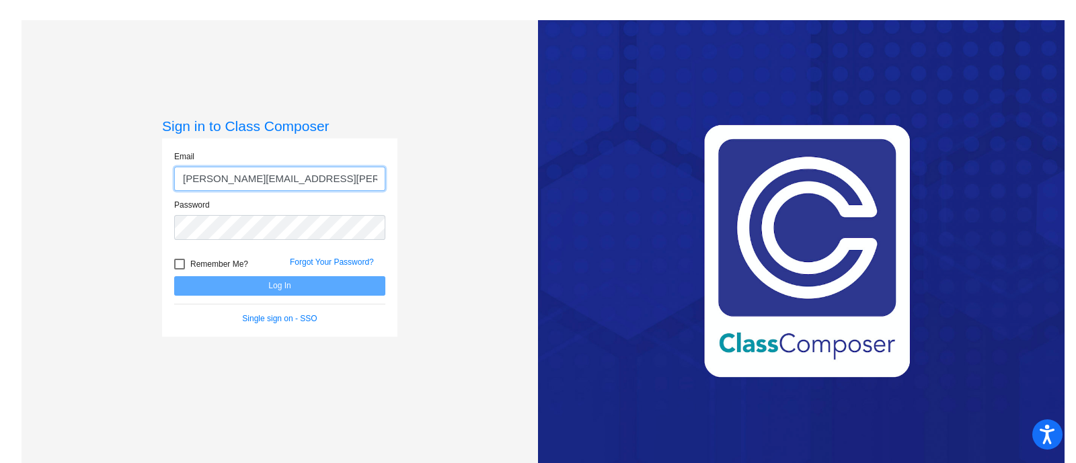 This screenshot has width=1076, height=463. What do you see at coordinates (280, 126) in the screenshot?
I see `h3: Sign in to Class Composer` at bounding box center [280, 126].